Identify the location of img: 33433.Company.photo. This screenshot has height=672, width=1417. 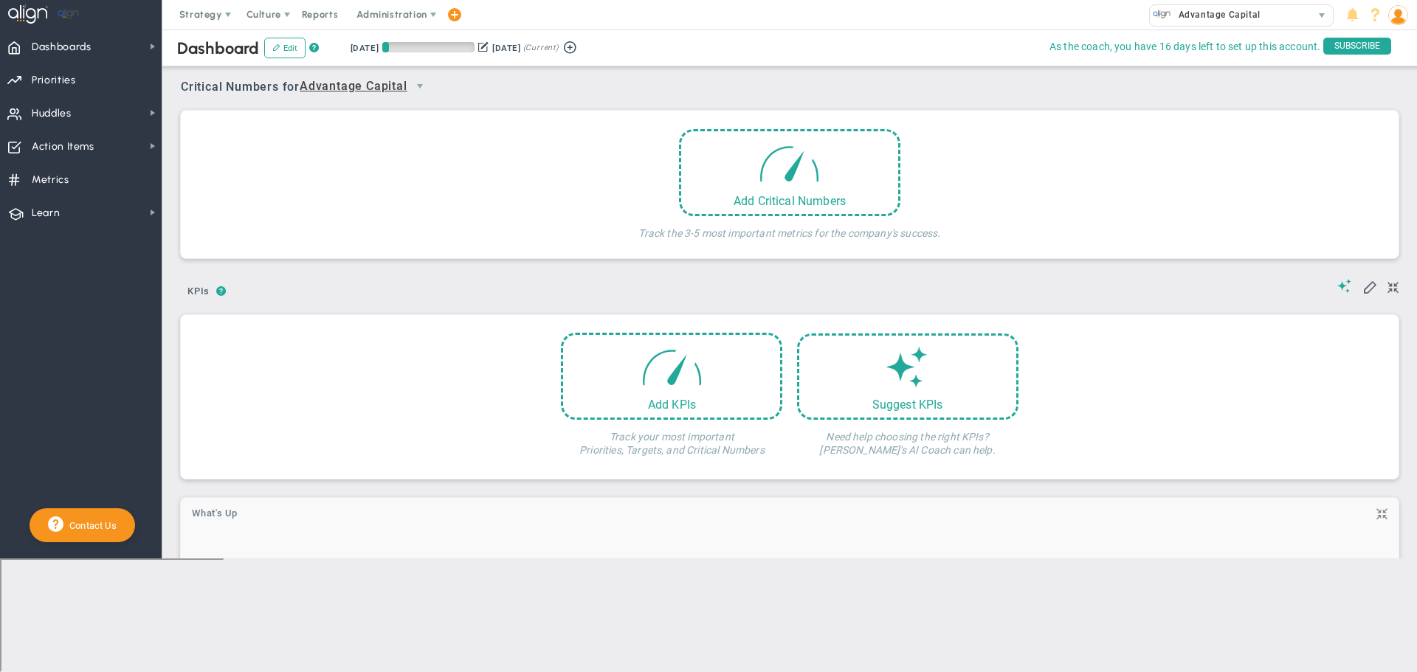
(1161, 14).